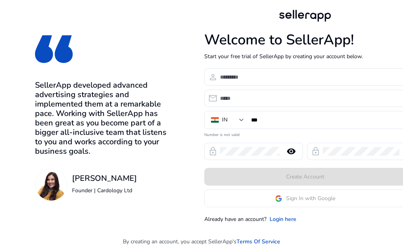  Describe the element at coordinates (291, 152) in the screenshot. I see `mat-icon: remove_red_eye` at that location.